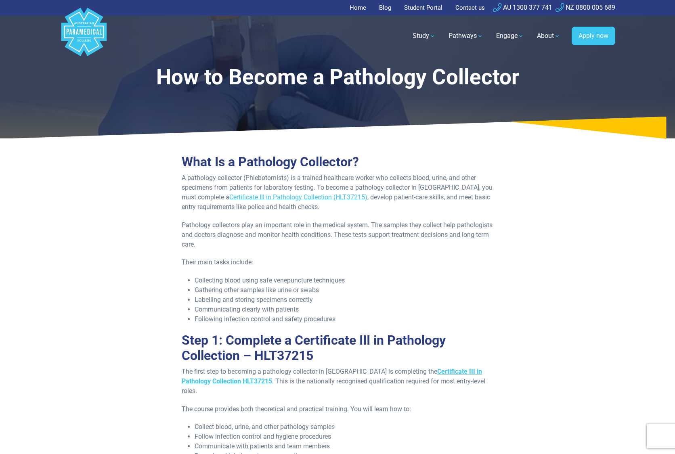 Image resolution: width=675 pixels, height=454 pixels. What do you see at coordinates (338, 348) in the screenshot?
I see `h2: Step 1: Complete a Certificate III in Pathology Collection – HLT37215` at bounding box center [338, 348].